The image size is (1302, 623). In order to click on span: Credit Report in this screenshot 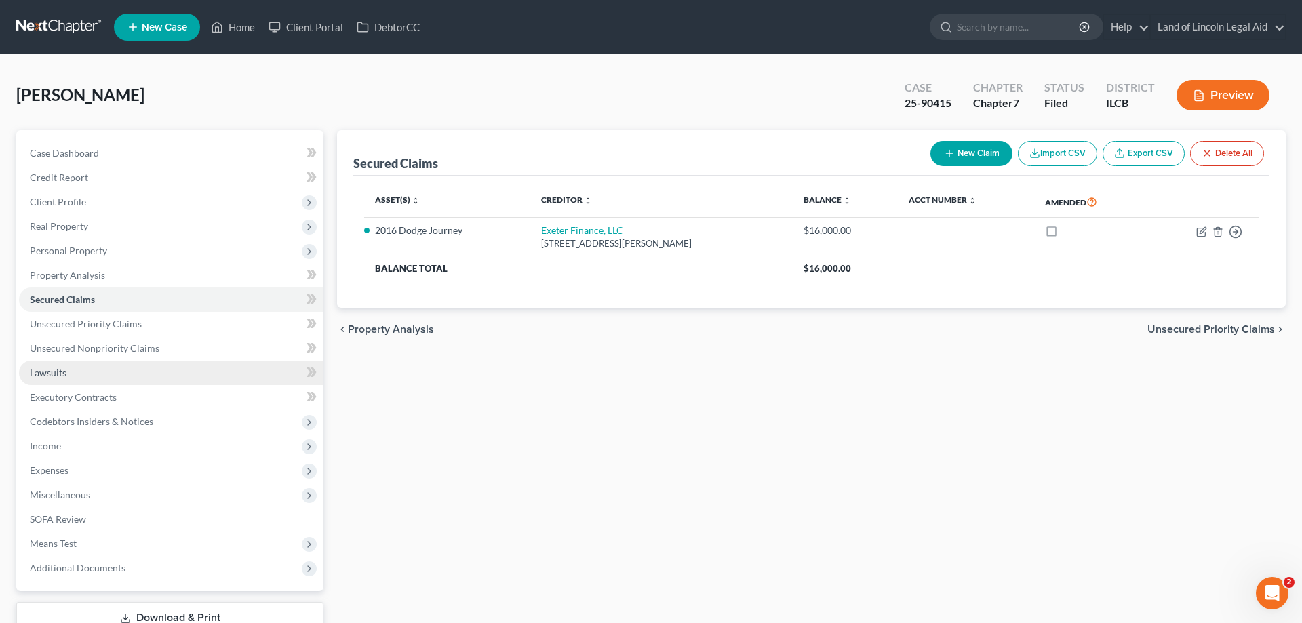, I will do `click(59, 177)`.